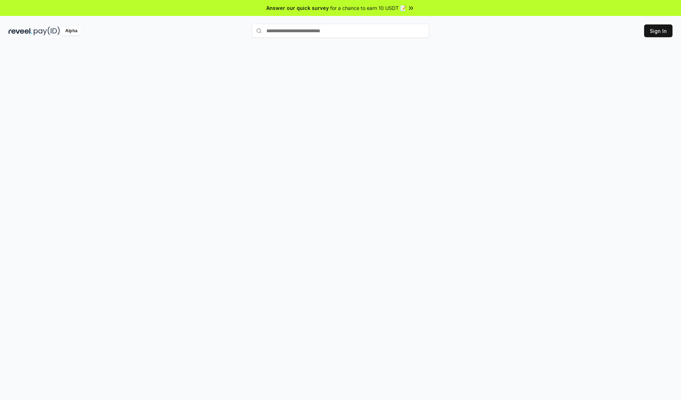  I want to click on div: Alpha, so click(71, 31).